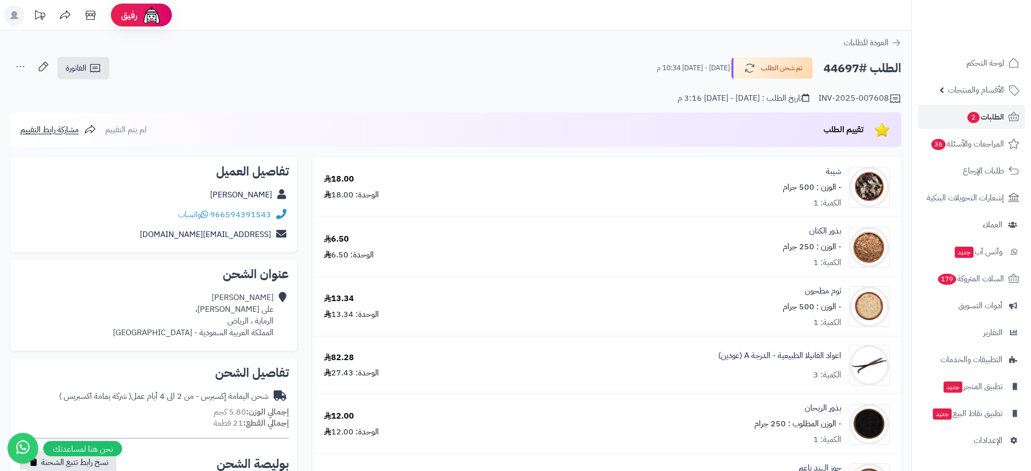 The image size is (1031, 471). Describe the element at coordinates (351, 314) in the screenshot. I see `div: الوحدة: 13.34` at that location.